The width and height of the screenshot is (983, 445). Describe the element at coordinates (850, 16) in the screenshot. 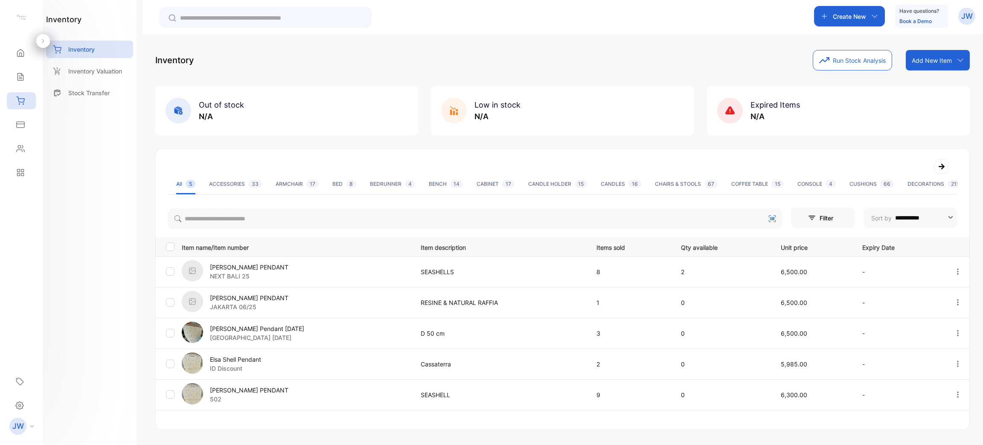

I see `p: Create New` at that location.